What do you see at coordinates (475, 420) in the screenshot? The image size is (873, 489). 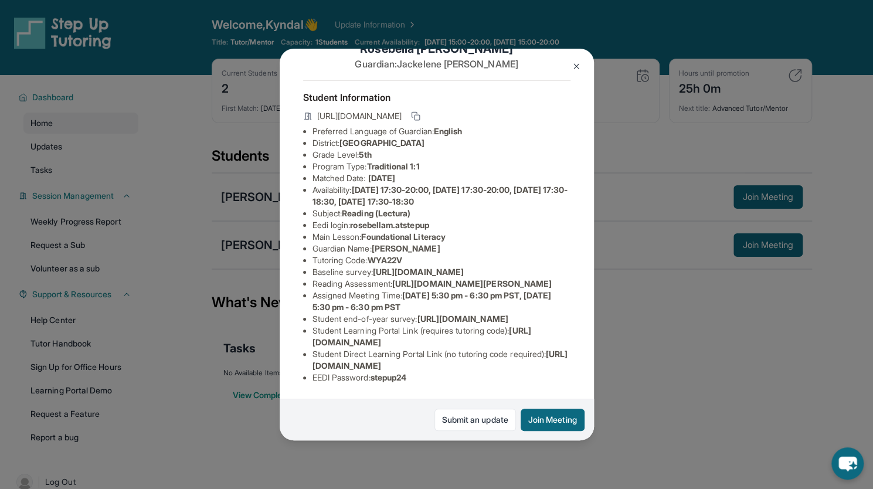 I see `a: Submit an update` at bounding box center [475, 420].